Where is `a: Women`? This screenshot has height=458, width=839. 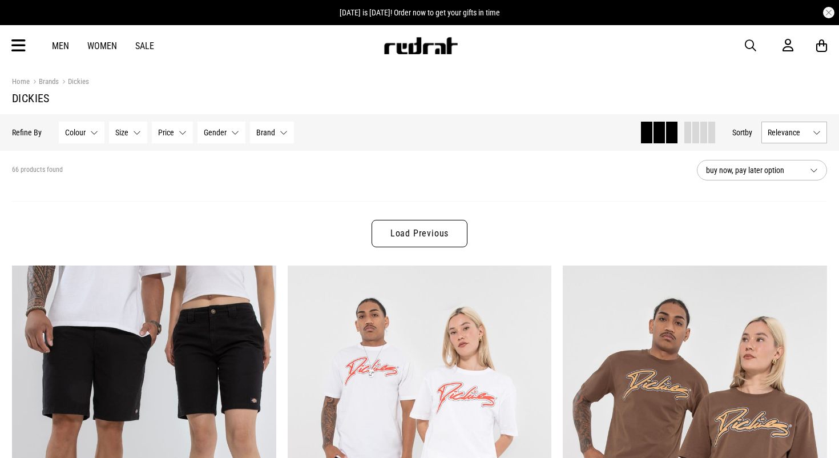 a: Women is located at coordinates (102, 46).